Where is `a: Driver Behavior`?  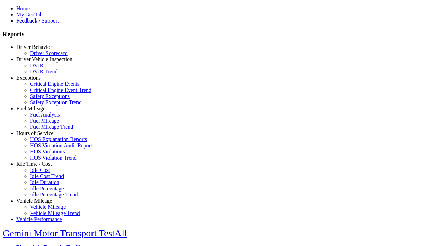 a: Driver Behavior is located at coordinates (34, 47).